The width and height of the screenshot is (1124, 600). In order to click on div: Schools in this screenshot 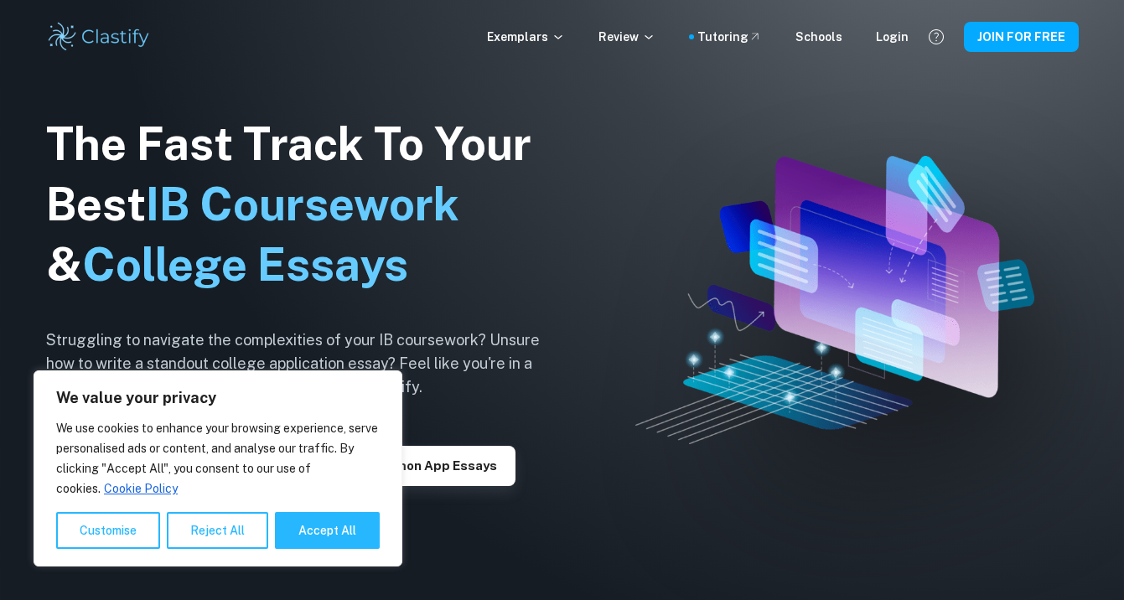, I will do `click(819, 37)`.